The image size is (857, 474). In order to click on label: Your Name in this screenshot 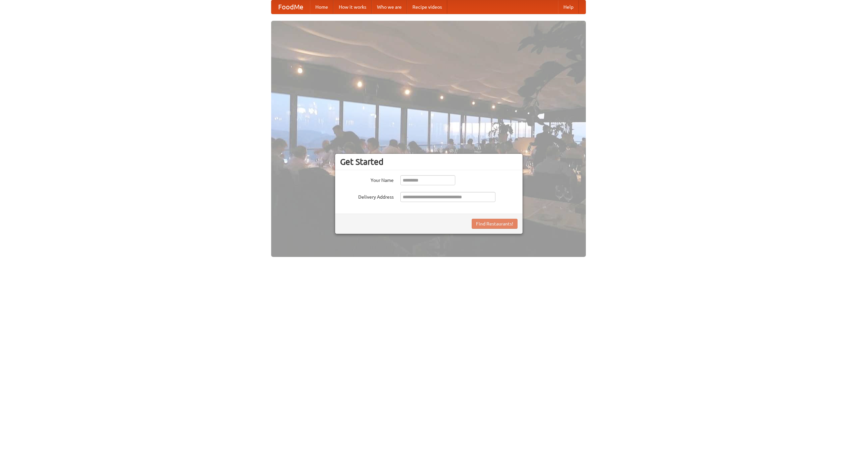, I will do `click(367, 179)`.